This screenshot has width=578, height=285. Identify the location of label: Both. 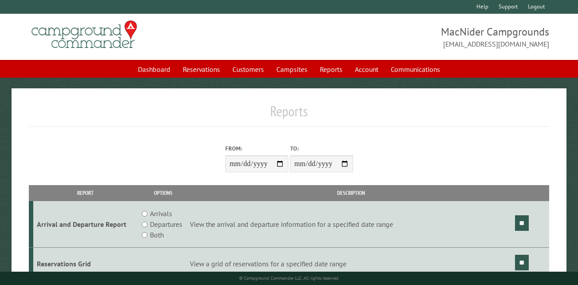
(157, 235).